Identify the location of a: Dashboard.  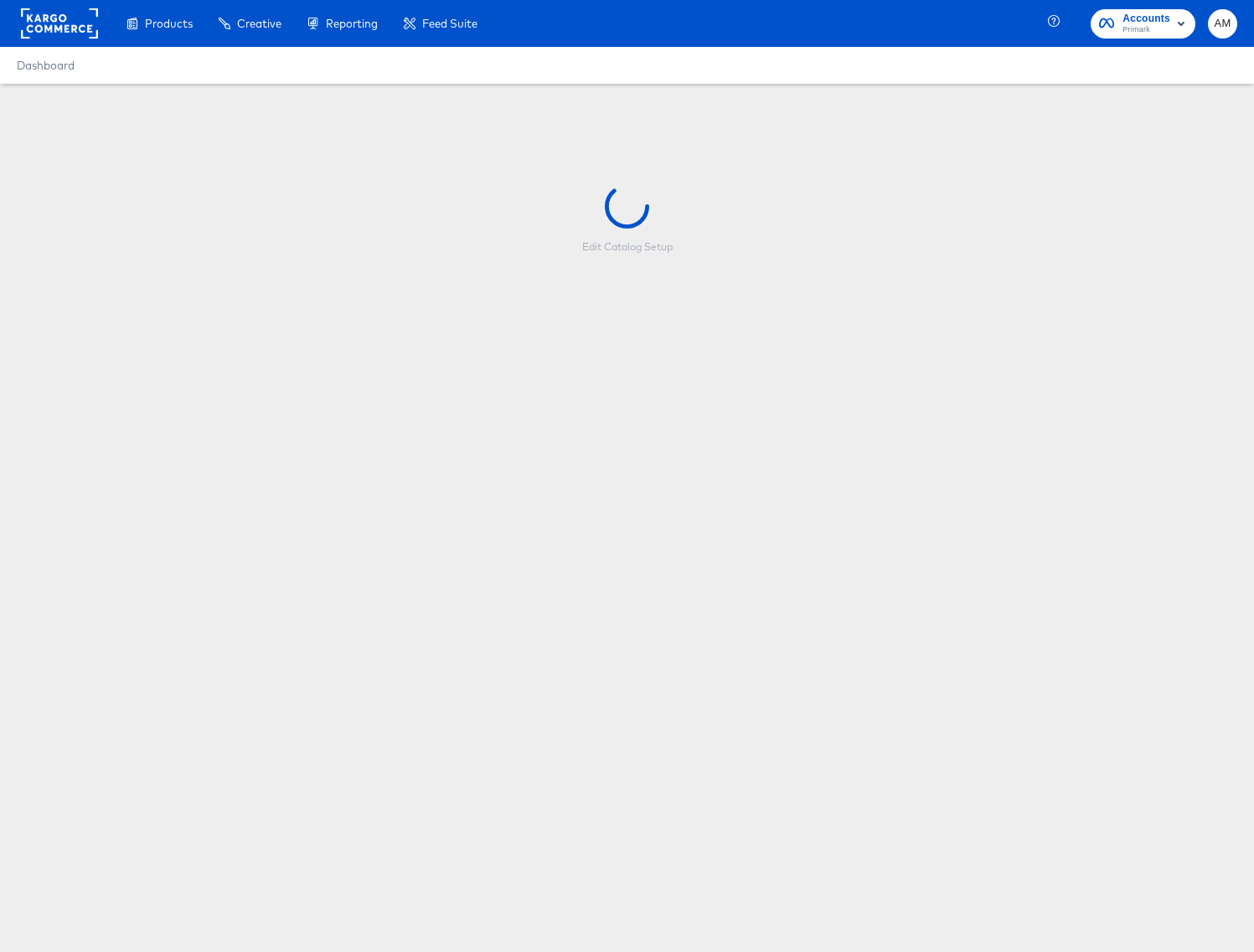
(45, 66).